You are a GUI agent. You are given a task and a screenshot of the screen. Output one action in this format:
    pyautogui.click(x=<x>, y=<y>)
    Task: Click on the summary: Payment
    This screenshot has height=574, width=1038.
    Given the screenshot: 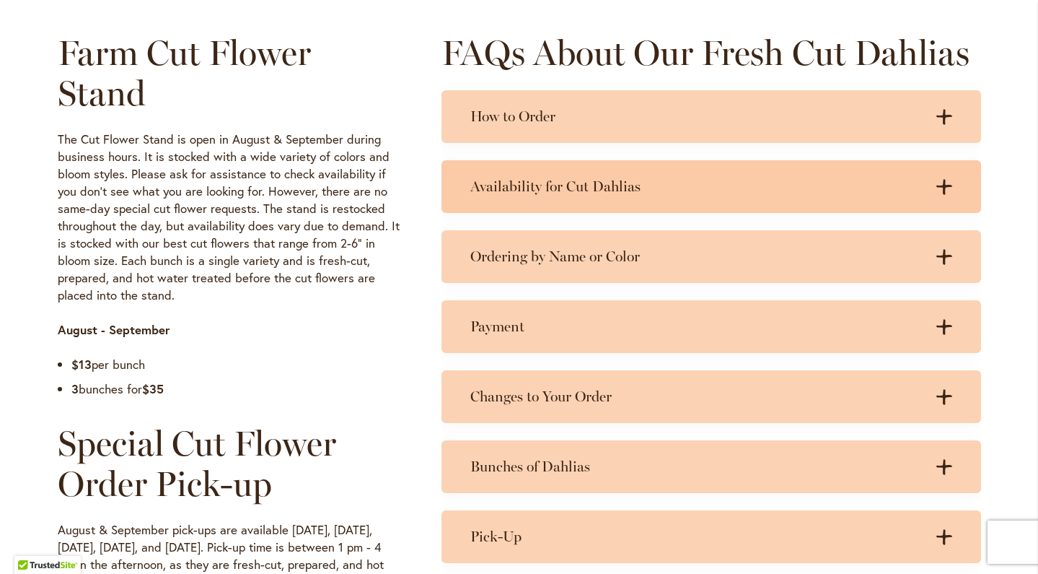 What is the action you would take?
    pyautogui.click(x=711, y=326)
    